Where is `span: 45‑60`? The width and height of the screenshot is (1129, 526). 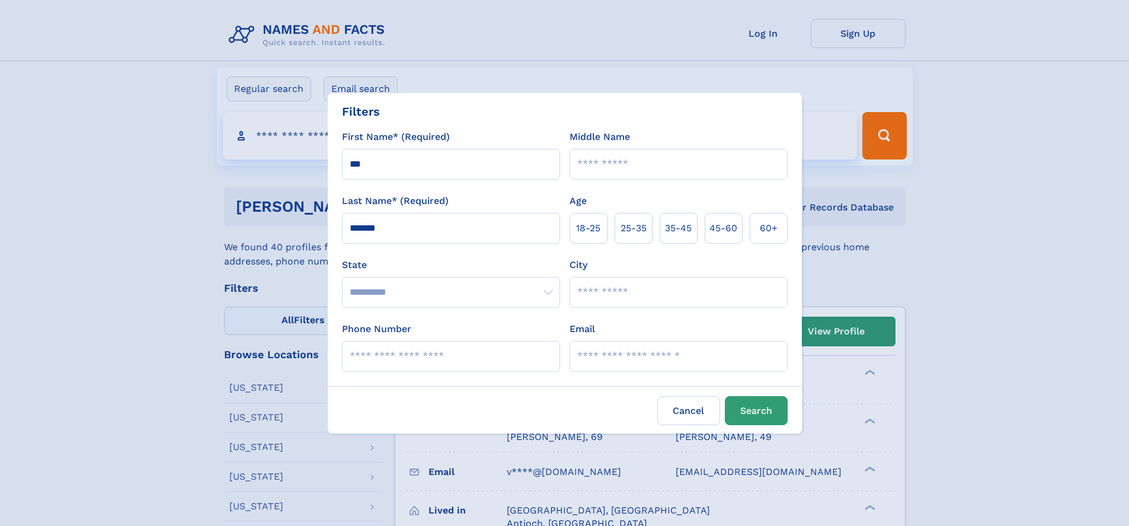
span: 45‑60 is located at coordinates (723, 228).